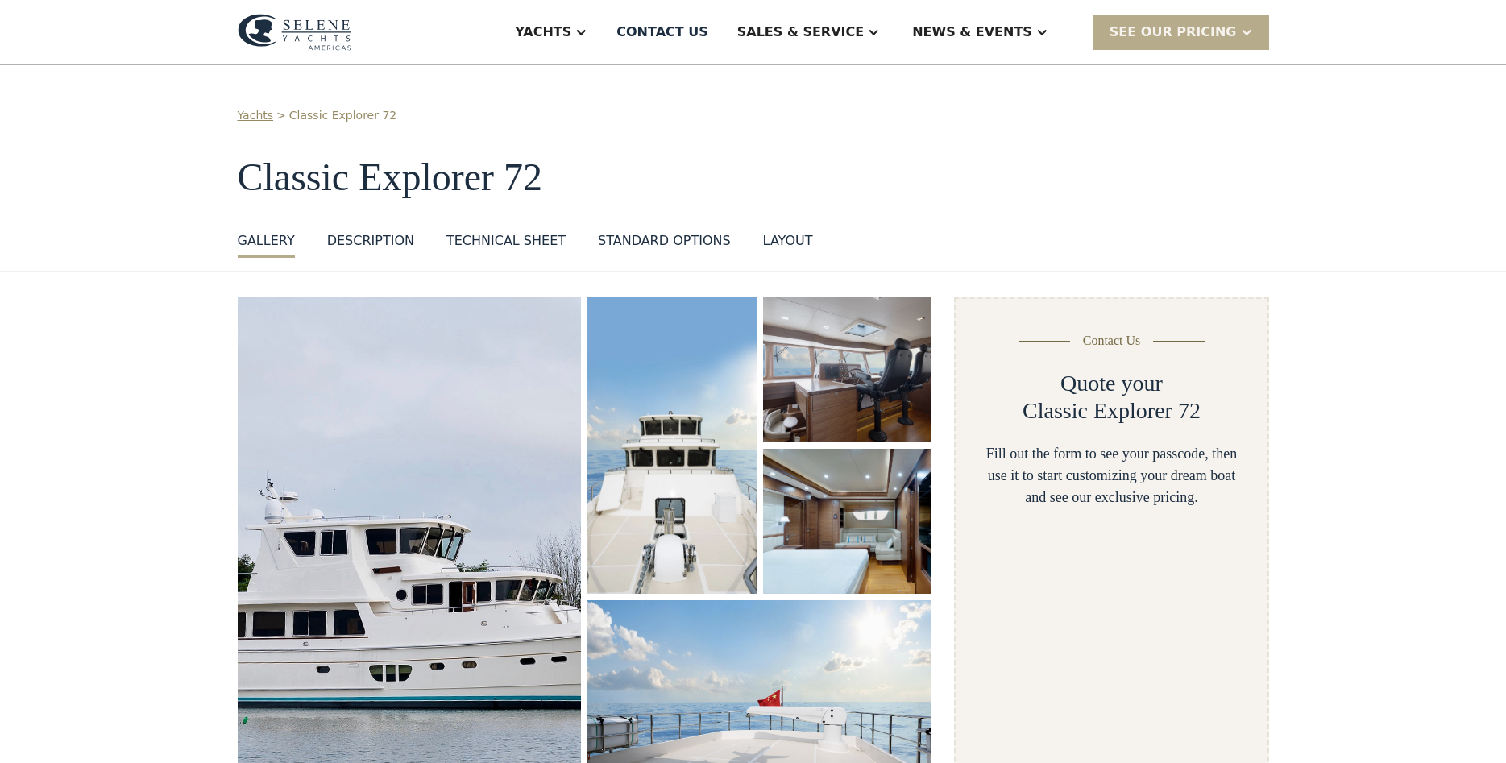 This screenshot has height=763, width=1506. I want to click on div: GALLERY, so click(266, 241).